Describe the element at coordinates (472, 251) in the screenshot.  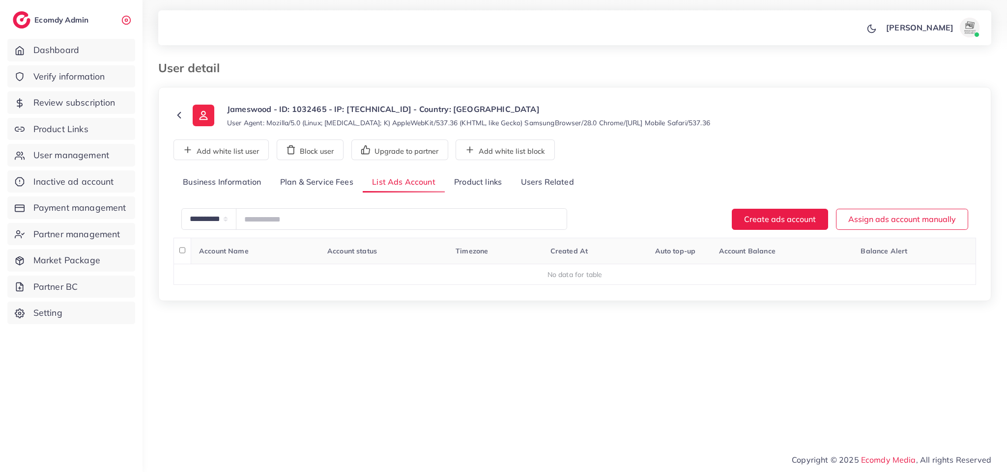
I see `span: Timezone` at that location.